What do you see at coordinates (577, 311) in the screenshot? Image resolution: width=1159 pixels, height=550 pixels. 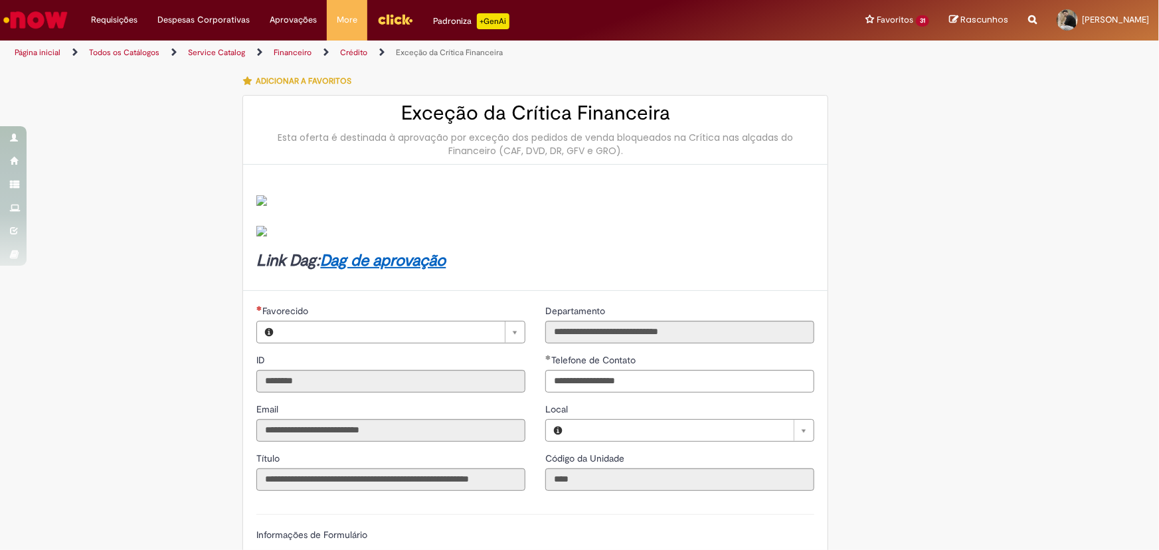 I see `span: Somente leitura - Departamento` at bounding box center [577, 311].